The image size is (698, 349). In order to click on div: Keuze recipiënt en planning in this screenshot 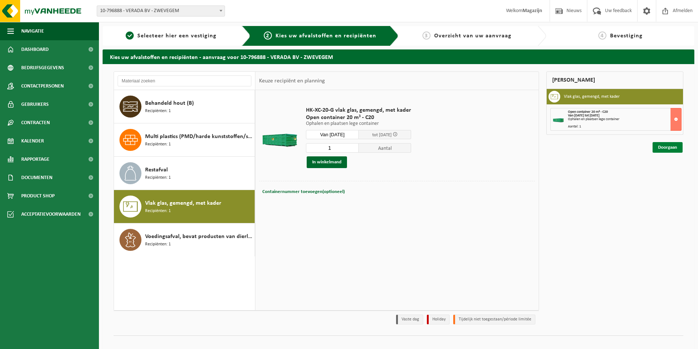, I will do `click(292, 81)`.